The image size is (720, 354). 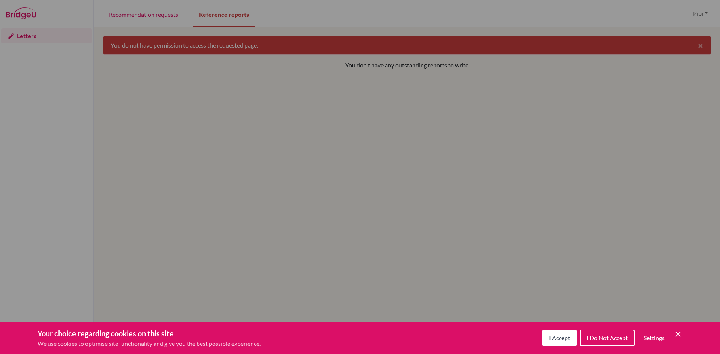 What do you see at coordinates (149, 334) in the screenshot?
I see `h3: Your choice regarding cookies on this site` at bounding box center [149, 334].